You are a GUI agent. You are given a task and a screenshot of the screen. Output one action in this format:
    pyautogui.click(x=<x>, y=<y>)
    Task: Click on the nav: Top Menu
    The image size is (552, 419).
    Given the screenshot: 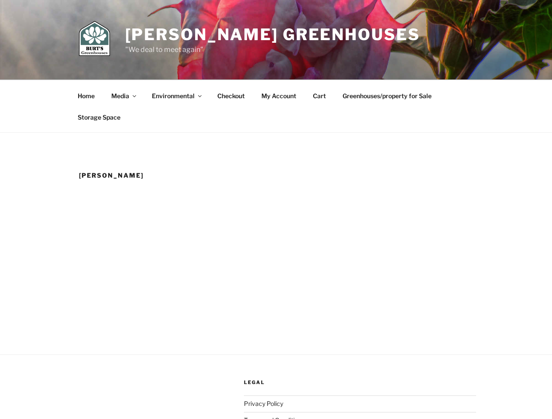 What is the action you would take?
    pyautogui.click(x=276, y=107)
    